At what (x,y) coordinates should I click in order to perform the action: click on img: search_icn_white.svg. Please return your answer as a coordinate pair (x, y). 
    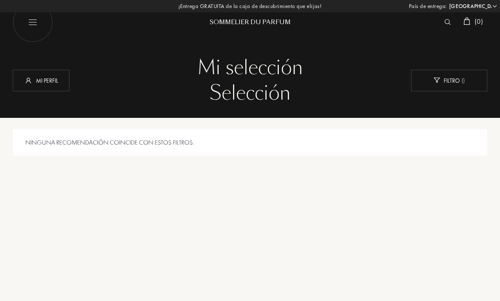
    Looking at the image, I should click on (448, 22).